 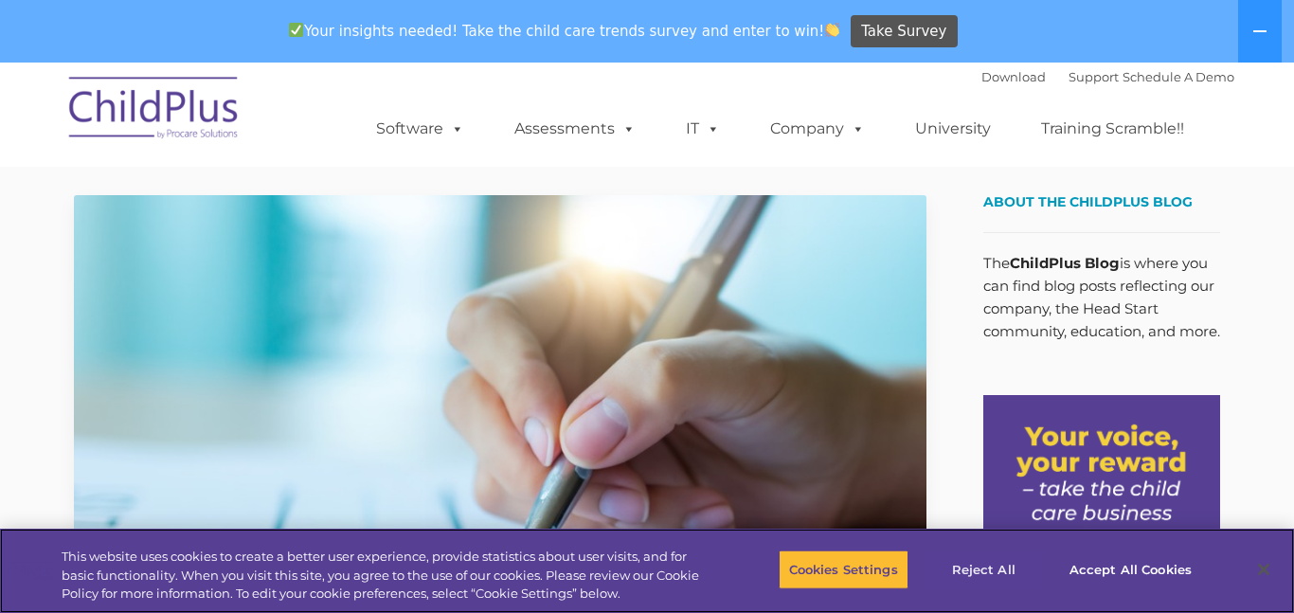 What do you see at coordinates (647, 33) in the screenshot?
I see `div: Sort New > Old` at bounding box center [647, 33].